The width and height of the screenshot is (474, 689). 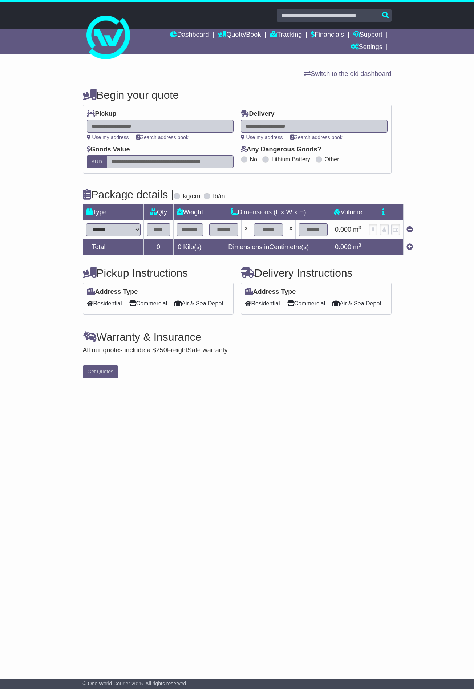 I want to click on a: Support, so click(x=367, y=35).